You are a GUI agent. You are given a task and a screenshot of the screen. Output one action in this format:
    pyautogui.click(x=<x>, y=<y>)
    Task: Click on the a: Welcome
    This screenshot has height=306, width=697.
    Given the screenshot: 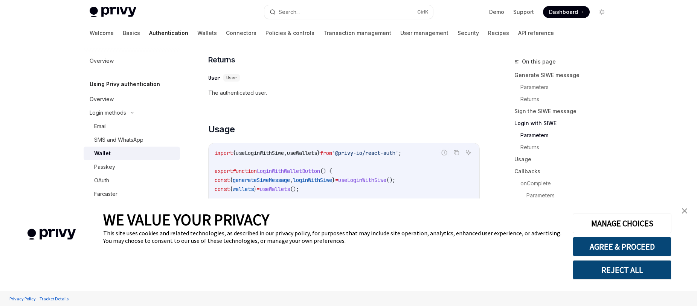 What is the action you would take?
    pyautogui.click(x=102, y=33)
    